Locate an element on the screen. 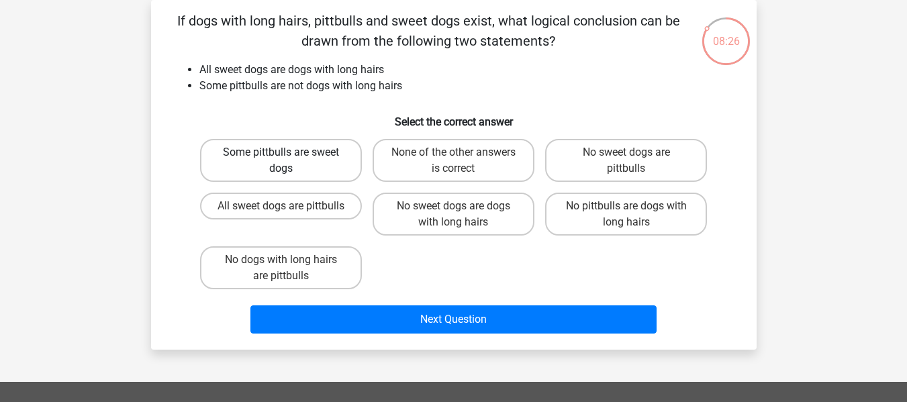 Image resolution: width=907 pixels, height=402 pixels. label: No pittbulls are dogs with long hairs is located at coordinates (626, 214).